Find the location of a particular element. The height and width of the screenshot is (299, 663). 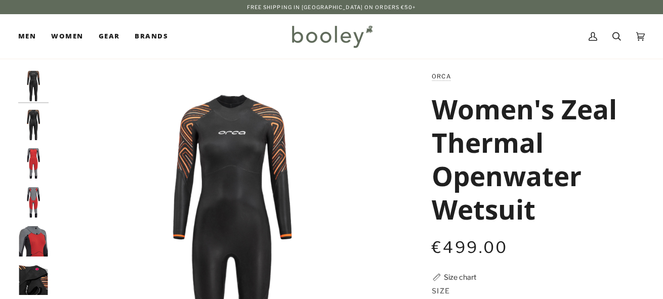

div: Size chart is located at coordinates (460, 277).